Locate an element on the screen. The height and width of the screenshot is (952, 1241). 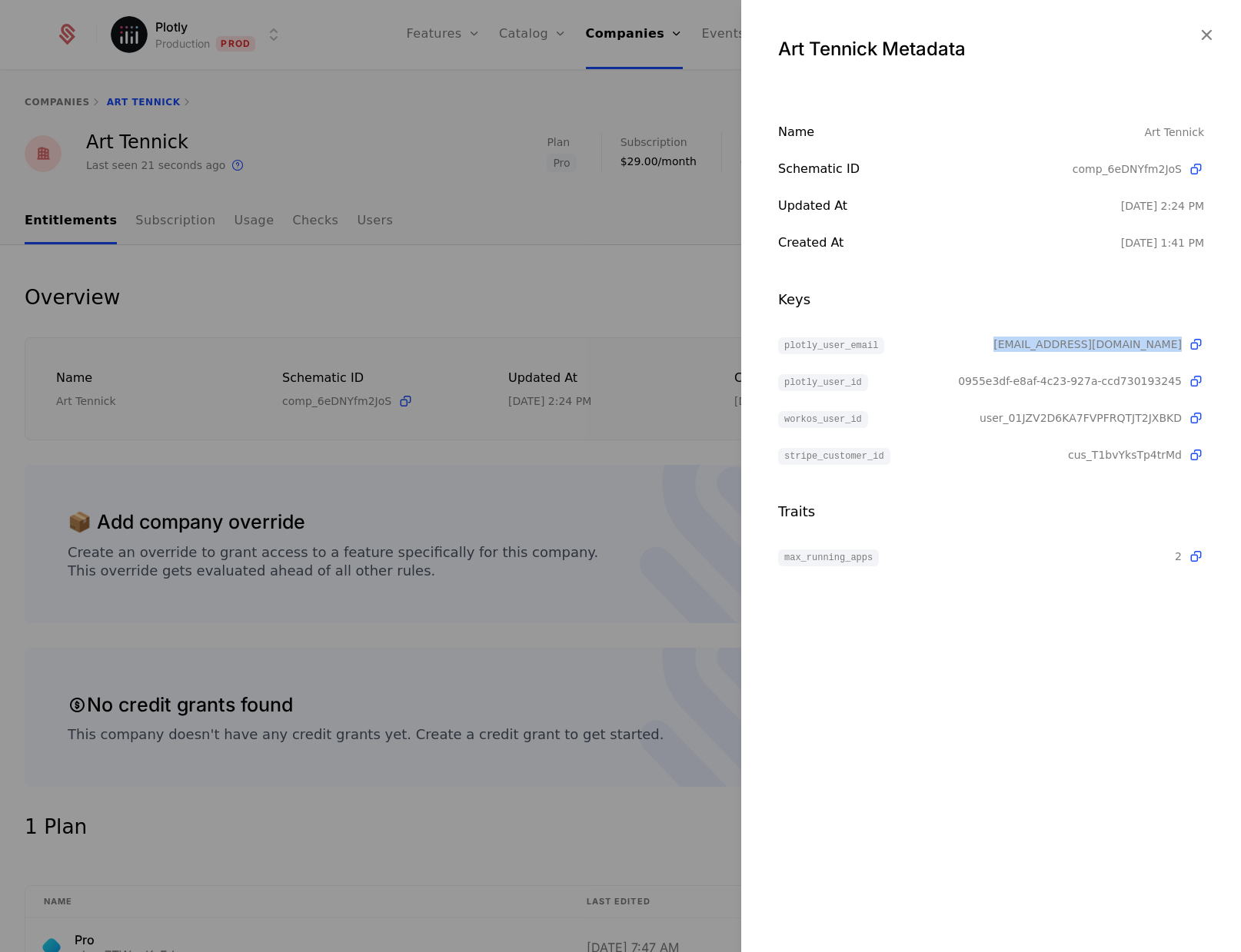
div: 7/18/25, 1:41 PM is located at coordinates (1162, 243).